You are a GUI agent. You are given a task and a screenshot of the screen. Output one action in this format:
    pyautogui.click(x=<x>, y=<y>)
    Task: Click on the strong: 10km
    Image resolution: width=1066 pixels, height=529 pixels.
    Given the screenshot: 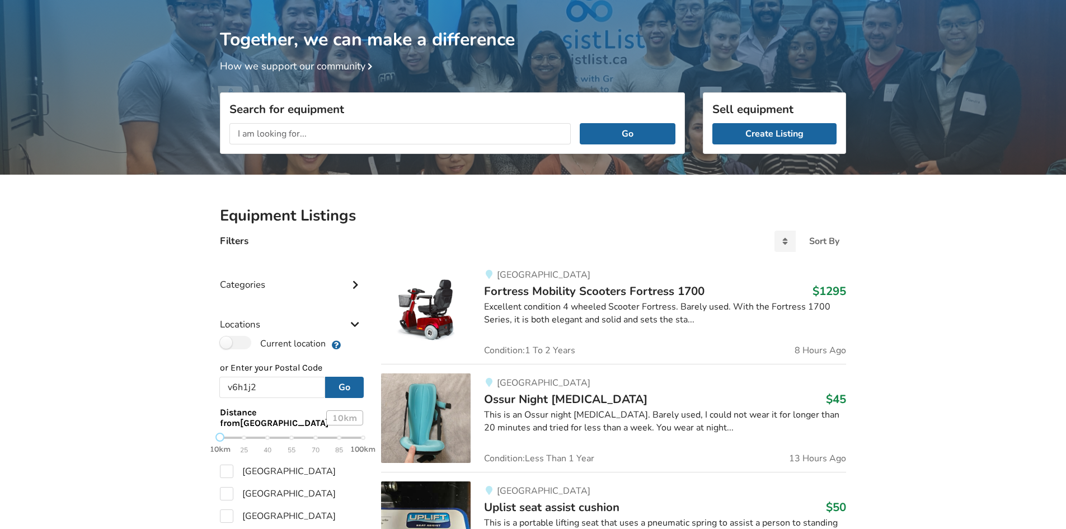 What is the action you would take?
    pyautogui.click(x=220, y=449)
    